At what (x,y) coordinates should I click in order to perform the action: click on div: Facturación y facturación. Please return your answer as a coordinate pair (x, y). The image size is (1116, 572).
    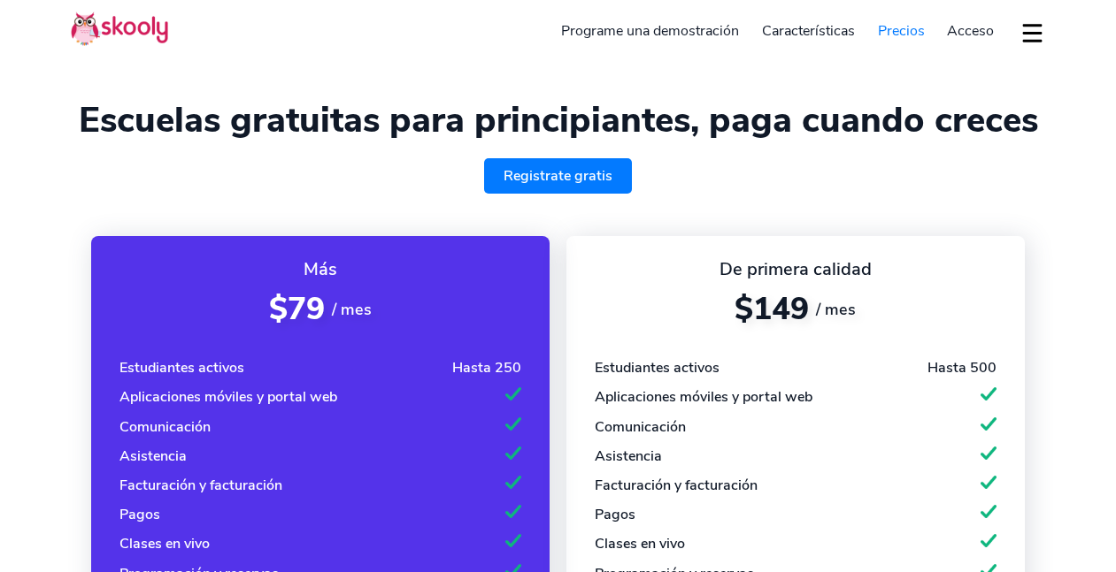
    Looking at the image, I should click on (201, 486).